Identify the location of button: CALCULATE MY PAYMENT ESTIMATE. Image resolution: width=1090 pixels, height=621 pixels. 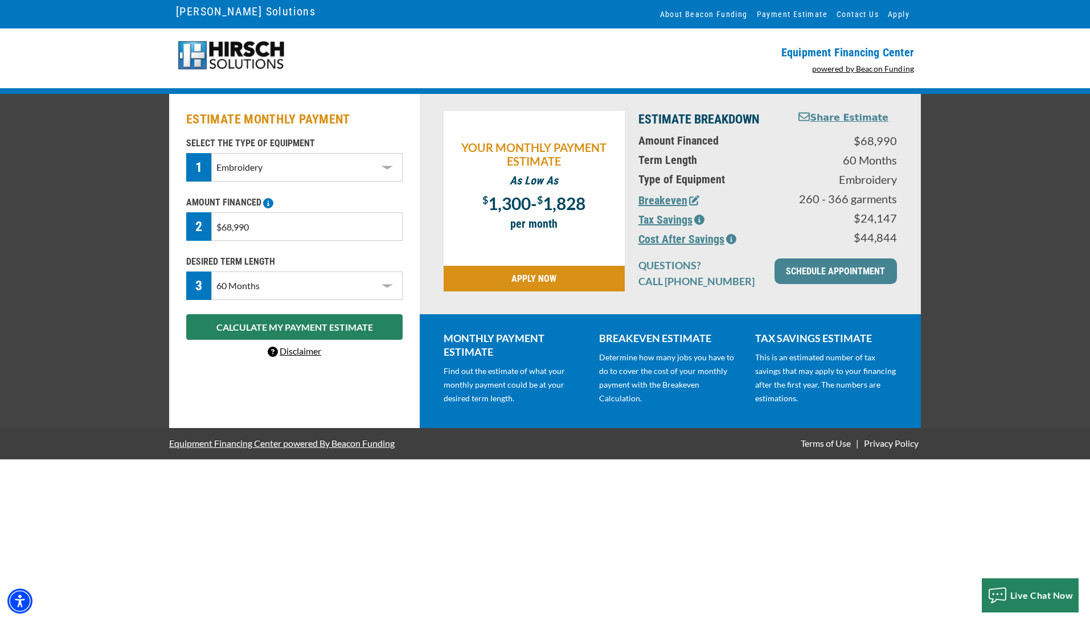
(294, 327).